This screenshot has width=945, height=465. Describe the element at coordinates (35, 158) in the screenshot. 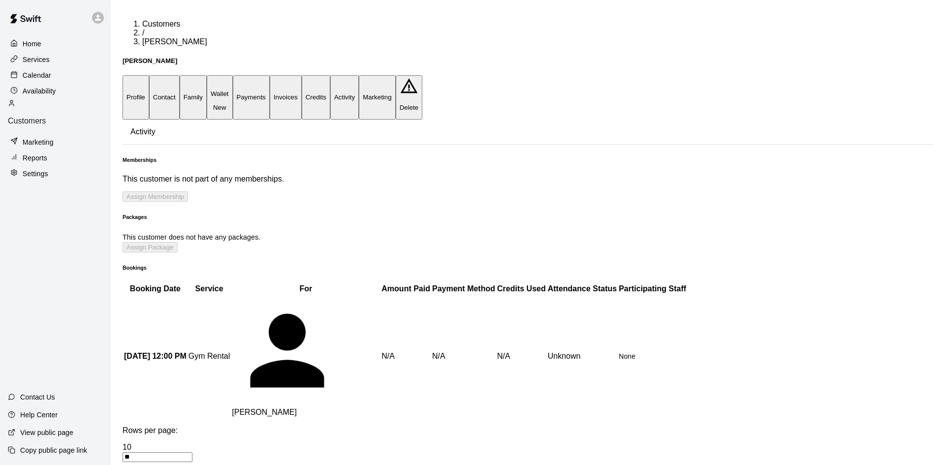

I see `p: Reports` at that location.